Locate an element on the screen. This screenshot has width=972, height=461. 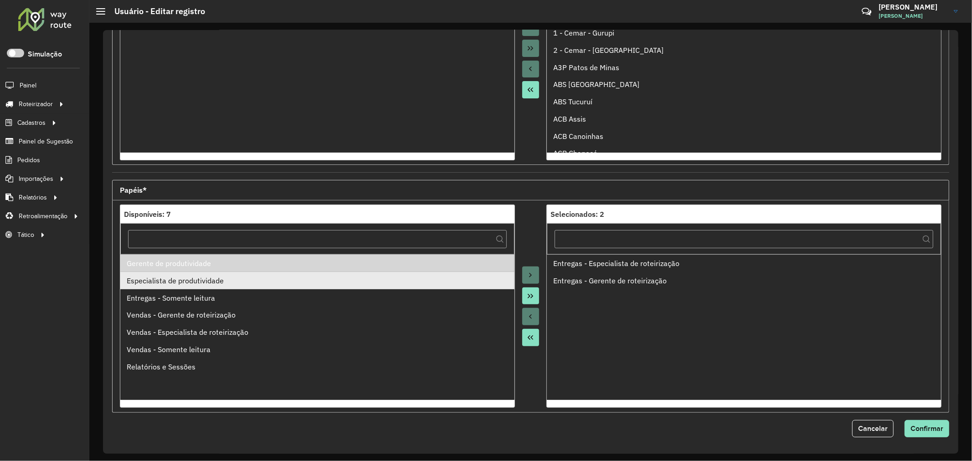
div: Entregas - Especialista de roteirização is located at coordinates (744, 263).